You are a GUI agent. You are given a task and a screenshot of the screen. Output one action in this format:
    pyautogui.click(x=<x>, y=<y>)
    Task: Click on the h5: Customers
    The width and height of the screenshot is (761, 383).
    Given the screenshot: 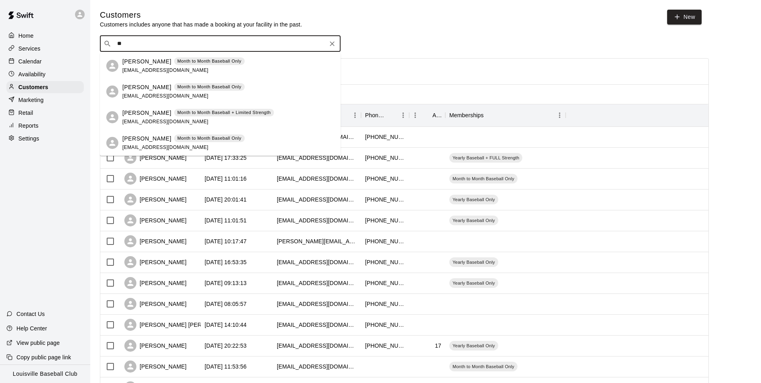 What is the action you would take?
    pyautogui.click(x=201, y=15)
    